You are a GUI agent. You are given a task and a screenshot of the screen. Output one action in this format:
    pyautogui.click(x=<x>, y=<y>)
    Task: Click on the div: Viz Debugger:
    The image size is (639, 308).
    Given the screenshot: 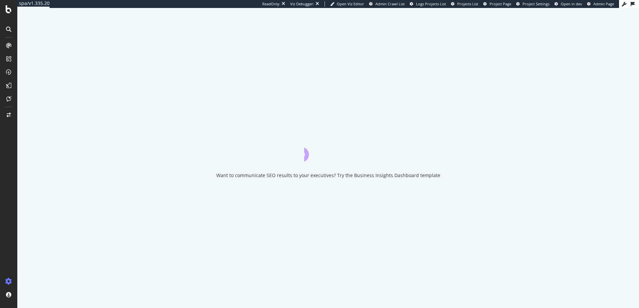 What is the action you would take?
    pyautogui.click(x=302, y=4)
    